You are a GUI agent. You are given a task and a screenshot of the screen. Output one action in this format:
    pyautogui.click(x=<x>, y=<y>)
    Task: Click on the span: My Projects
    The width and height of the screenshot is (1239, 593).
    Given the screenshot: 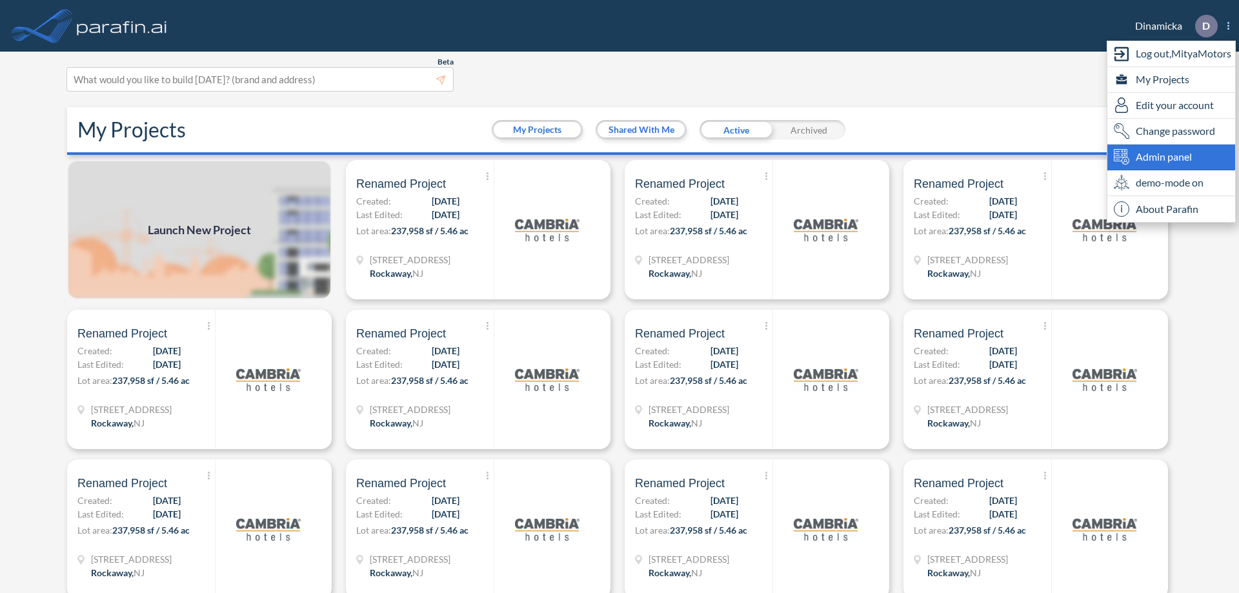 What is the action you would take?
    pyautogui.click(x=1162, y=79)
    